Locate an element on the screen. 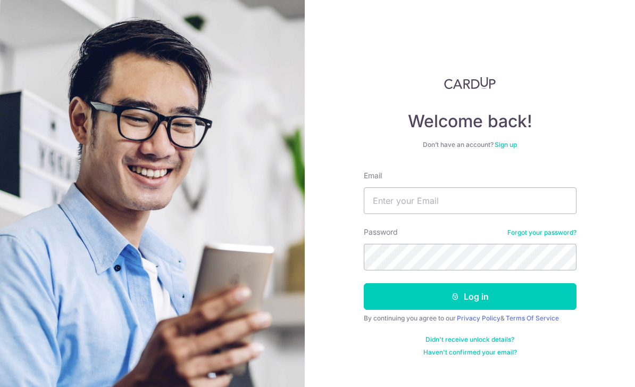 Image resolution: width=635 pixels, height=387 pixels. img: CardUp Logo is located at coordinates (470, 83).